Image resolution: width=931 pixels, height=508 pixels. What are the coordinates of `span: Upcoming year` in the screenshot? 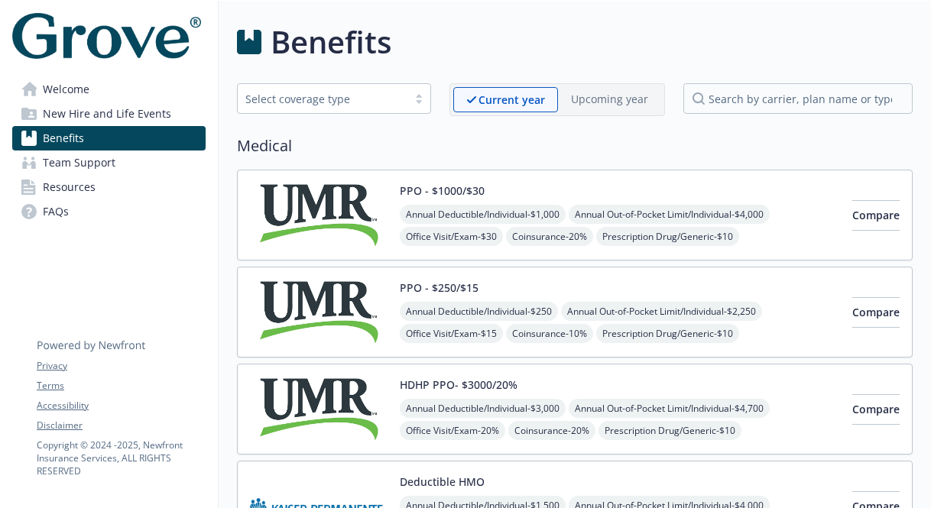 It's located at (609, 99).